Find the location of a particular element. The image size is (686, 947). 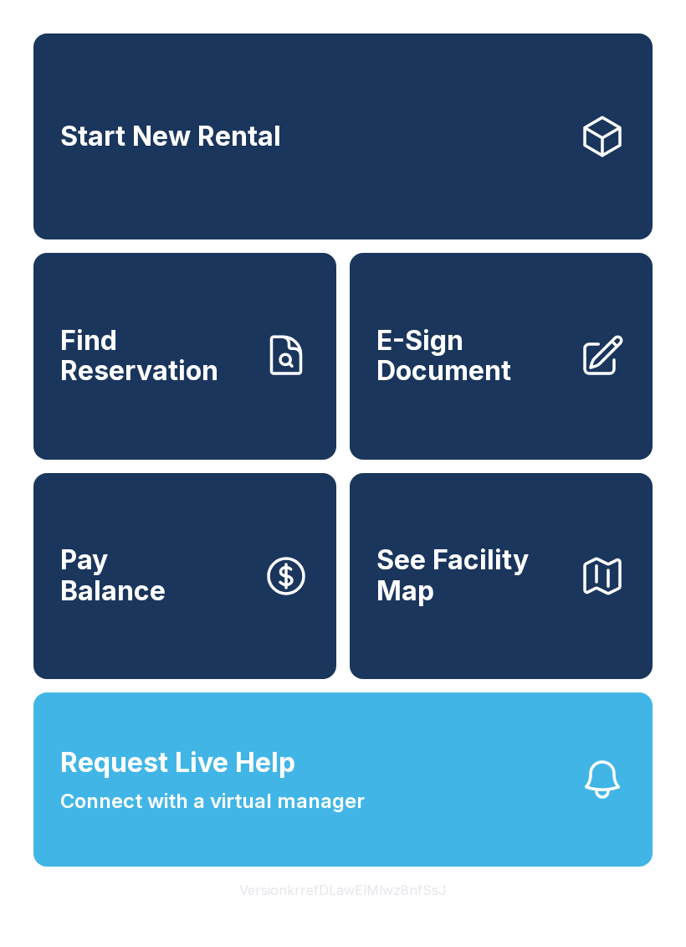

span: Request Live Help is located at coordinates (177, 763).